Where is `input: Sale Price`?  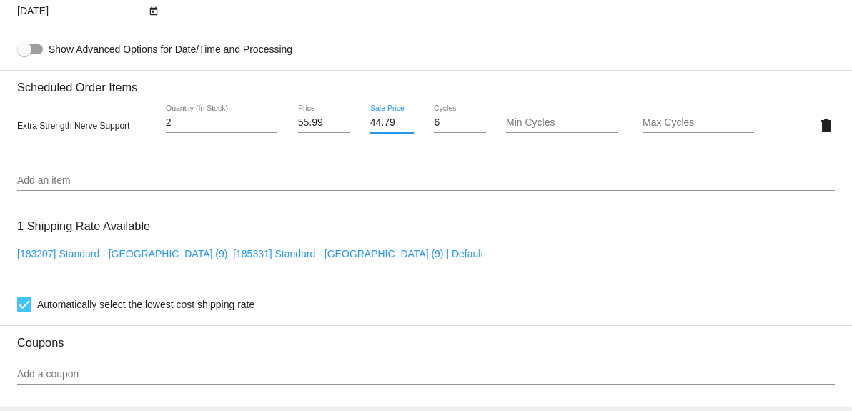 input: Sale Price is located at coordinates (392, 123).